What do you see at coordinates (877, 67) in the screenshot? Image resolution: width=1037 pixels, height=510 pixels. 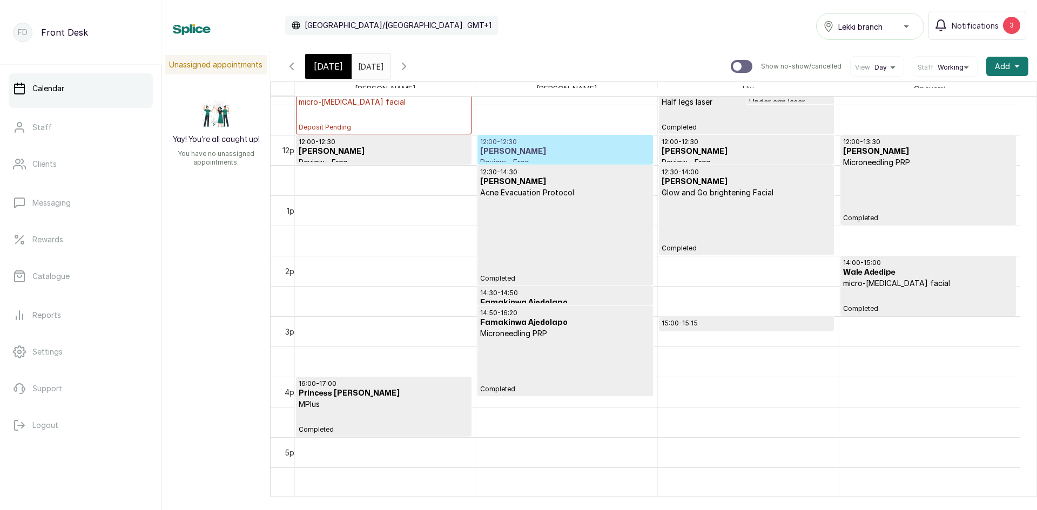 I see `button: ViewDay` at bounding box center [877, 67].